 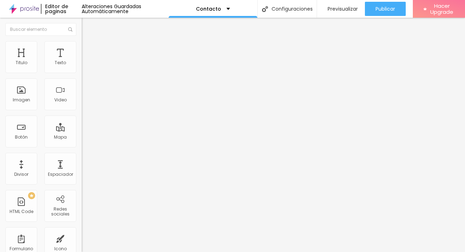 I want to click on div: Editor de paginas, so click(x=61, y=9).